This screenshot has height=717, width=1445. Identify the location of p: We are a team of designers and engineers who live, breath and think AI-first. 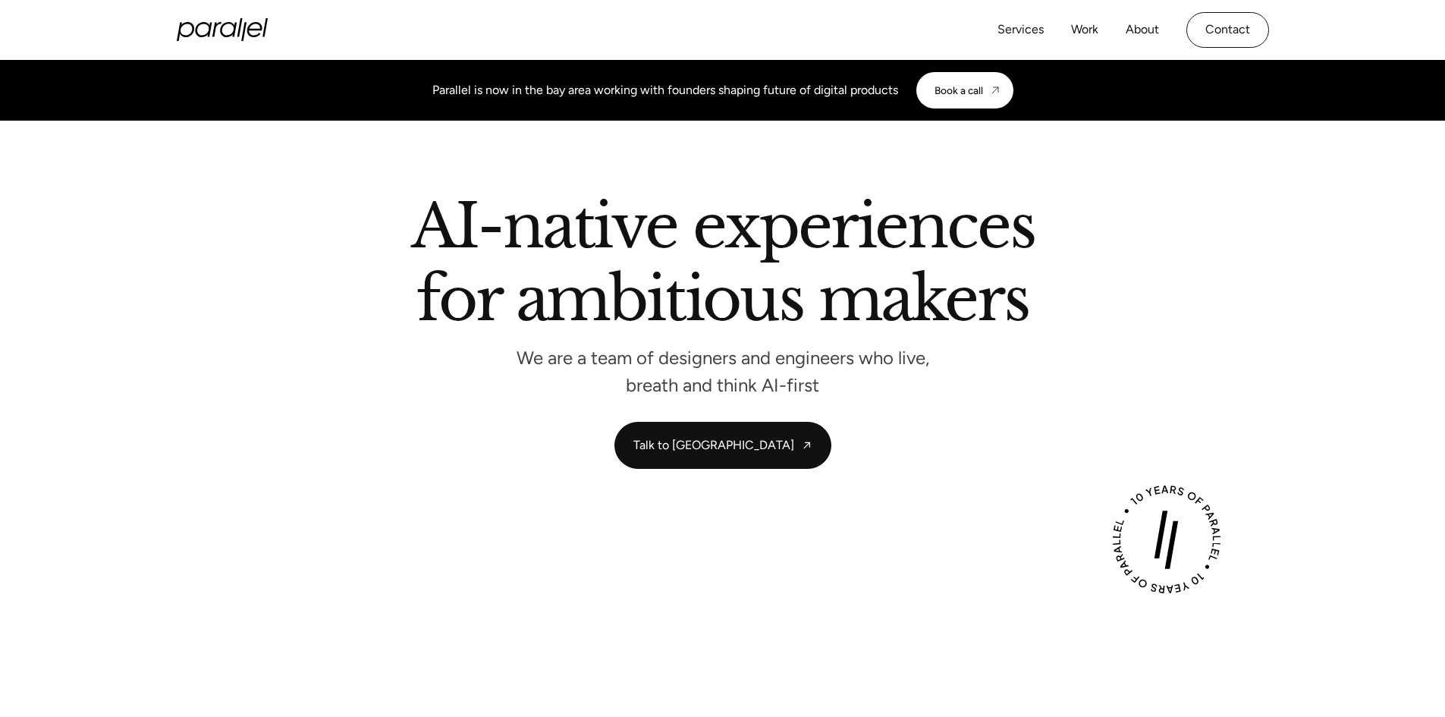
(723, 371).